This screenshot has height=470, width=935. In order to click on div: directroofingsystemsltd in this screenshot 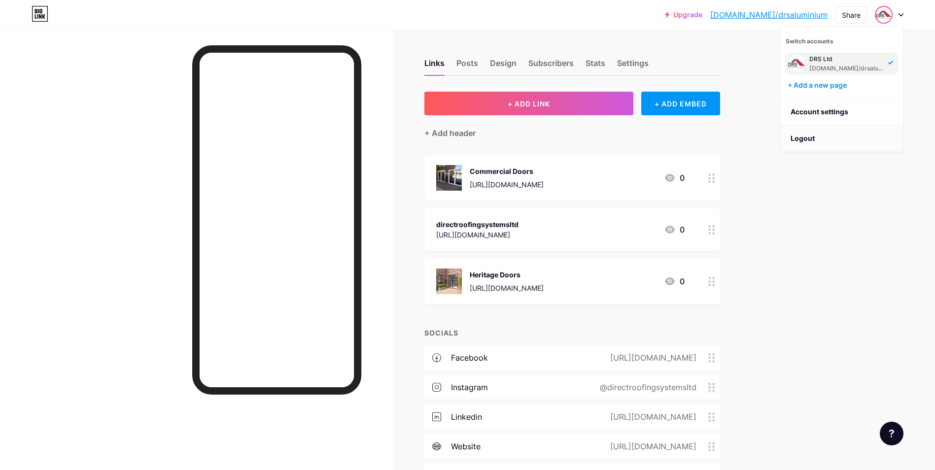, I will do `click(477, 224)`.